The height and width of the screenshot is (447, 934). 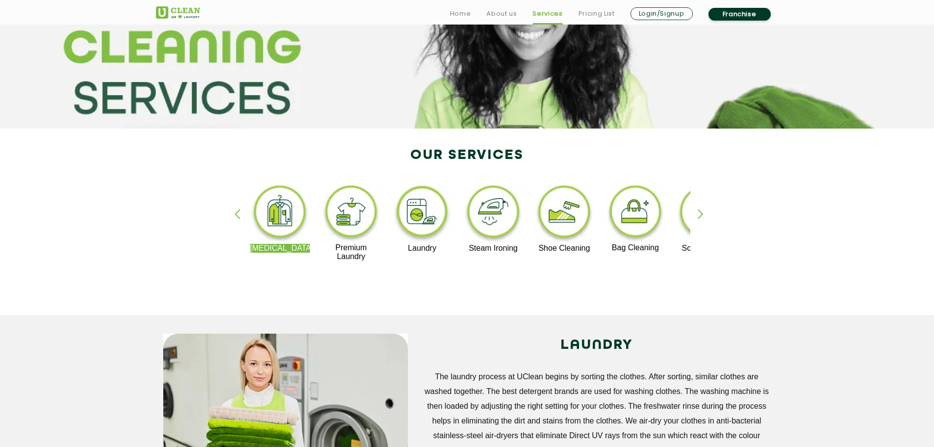 What do you see at coordinates (493, 213) in the screenshot?
I see `img: steam_ironing_11zon.webp` at bounding box center [493, 213].